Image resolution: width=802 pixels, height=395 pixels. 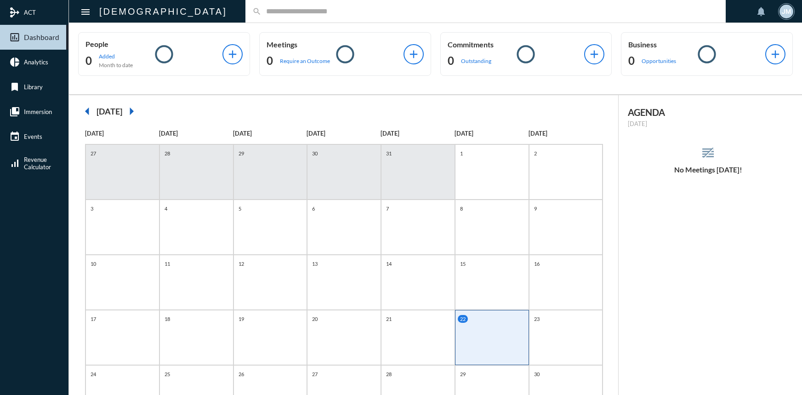 I want to click on mat-icon: arrow_left, so click(x=87, y=111).